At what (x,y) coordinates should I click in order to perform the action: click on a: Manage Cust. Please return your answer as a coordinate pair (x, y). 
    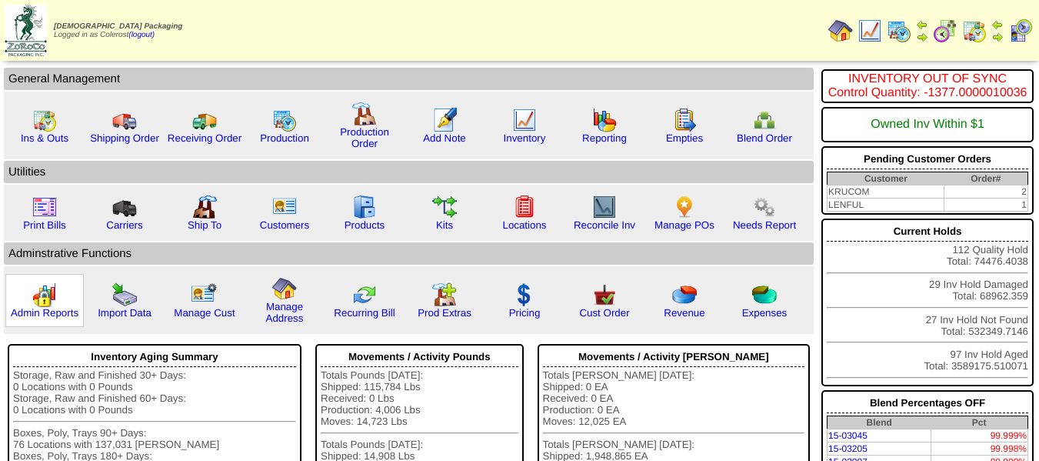
    Looking at the image, I should click on (204, 312).